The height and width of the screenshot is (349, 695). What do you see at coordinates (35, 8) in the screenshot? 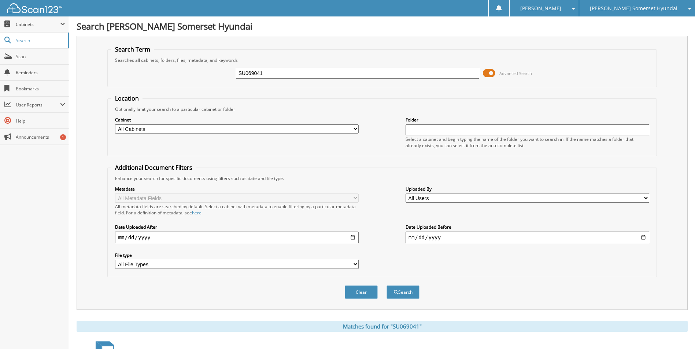
I see `img: scan123-logo-white.svg` at bounding box center [35, 8].